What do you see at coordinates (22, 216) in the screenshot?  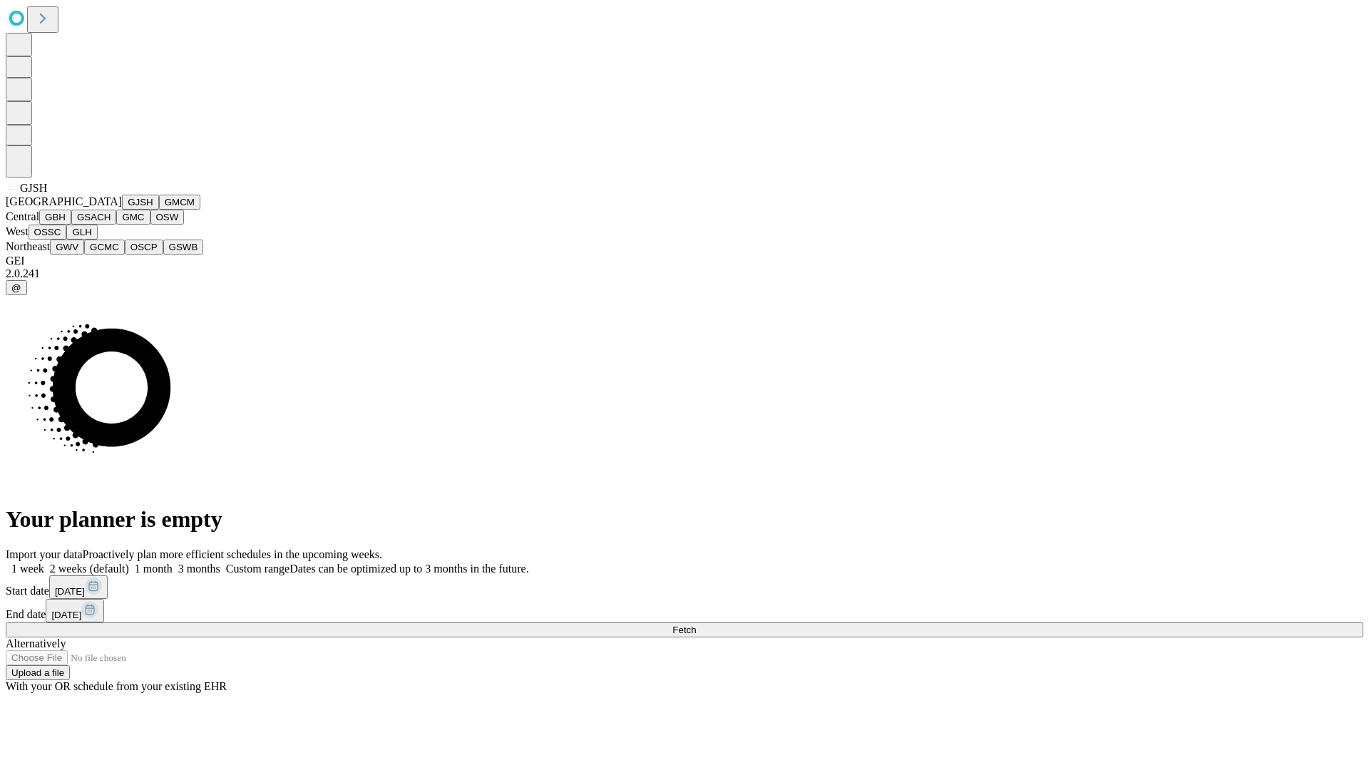 I see `span: Central` at bounding box center [22, 216].